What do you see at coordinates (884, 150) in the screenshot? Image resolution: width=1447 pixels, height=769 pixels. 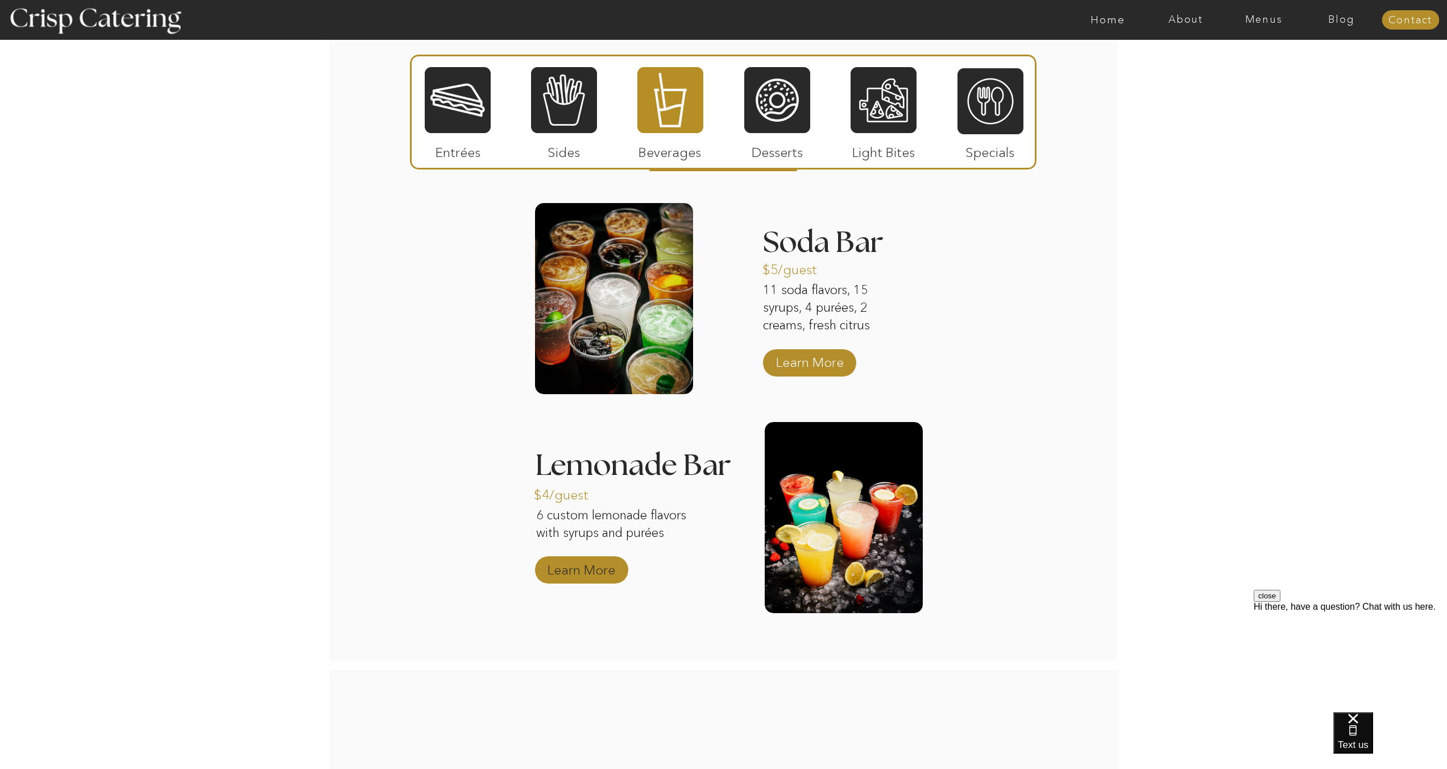 I see `p: Light Bites` at bounding box center [884, 150].